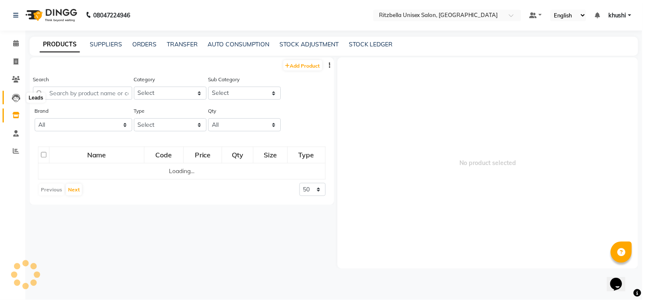 The width and height of the screenshot is (647, 302). Describe the element at coordinates (226, 80) in the screenshot. I see `label: Sub Category` at that location.